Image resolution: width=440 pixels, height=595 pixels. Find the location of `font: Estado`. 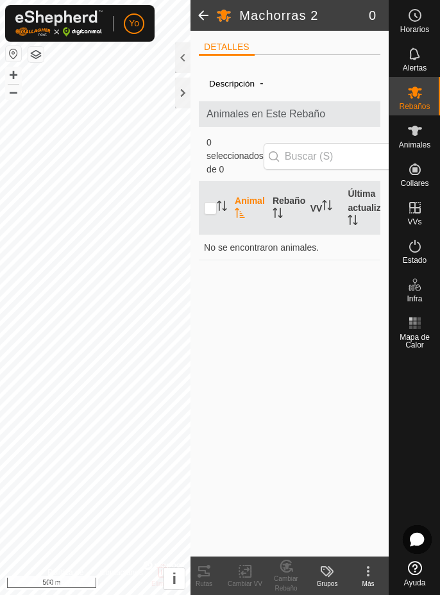

font: Estado is located at coordinates (414, 260).